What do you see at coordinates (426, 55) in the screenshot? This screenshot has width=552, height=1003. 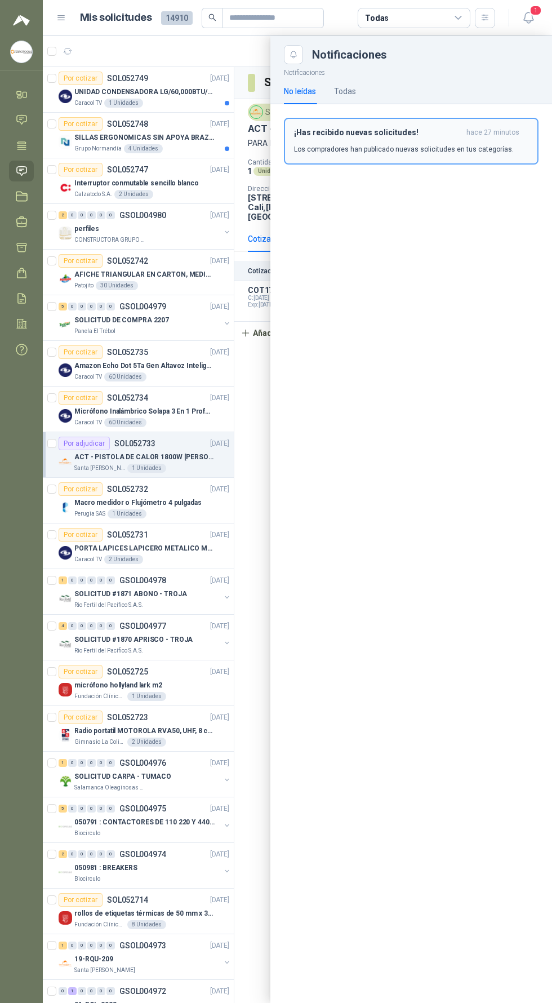 I see `div: Notificaciones` at bounding box center [426, 55].